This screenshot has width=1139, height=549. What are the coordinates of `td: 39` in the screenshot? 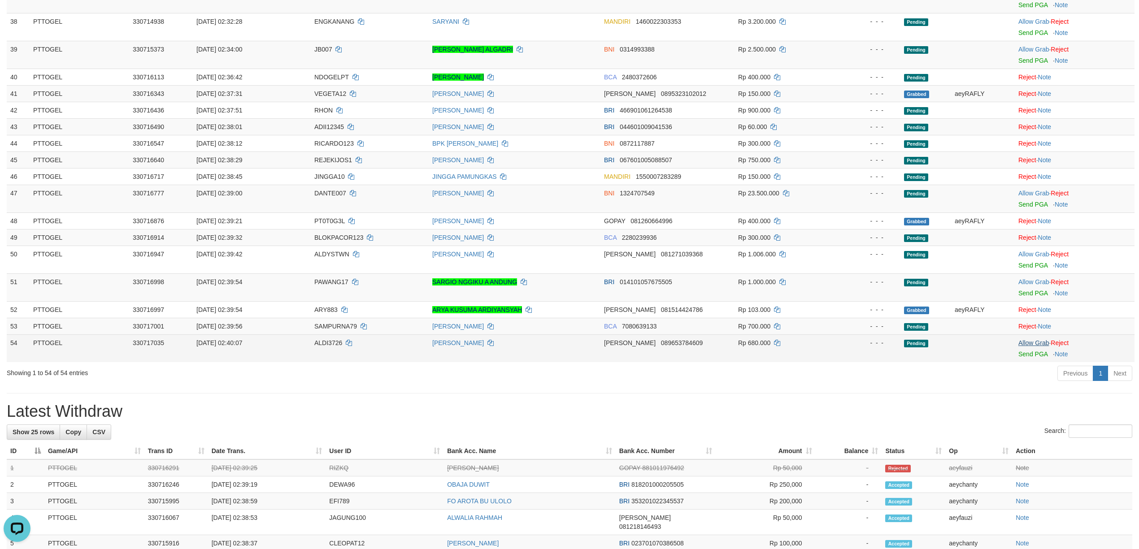 It's located at (18, 55).